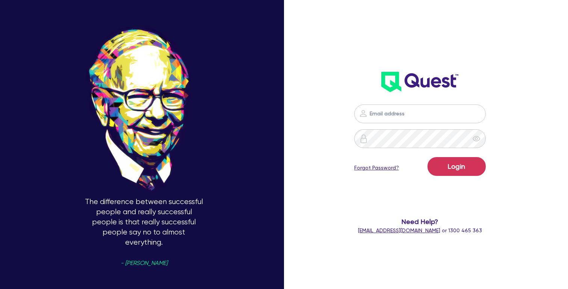 The width and height of the screenshot is (568, 289). Describe the element at coordinates (420, 82) in the screenshot. I see `img: wH2k97JdezQIQAAAABJRU5ErkJggg==` at that location.